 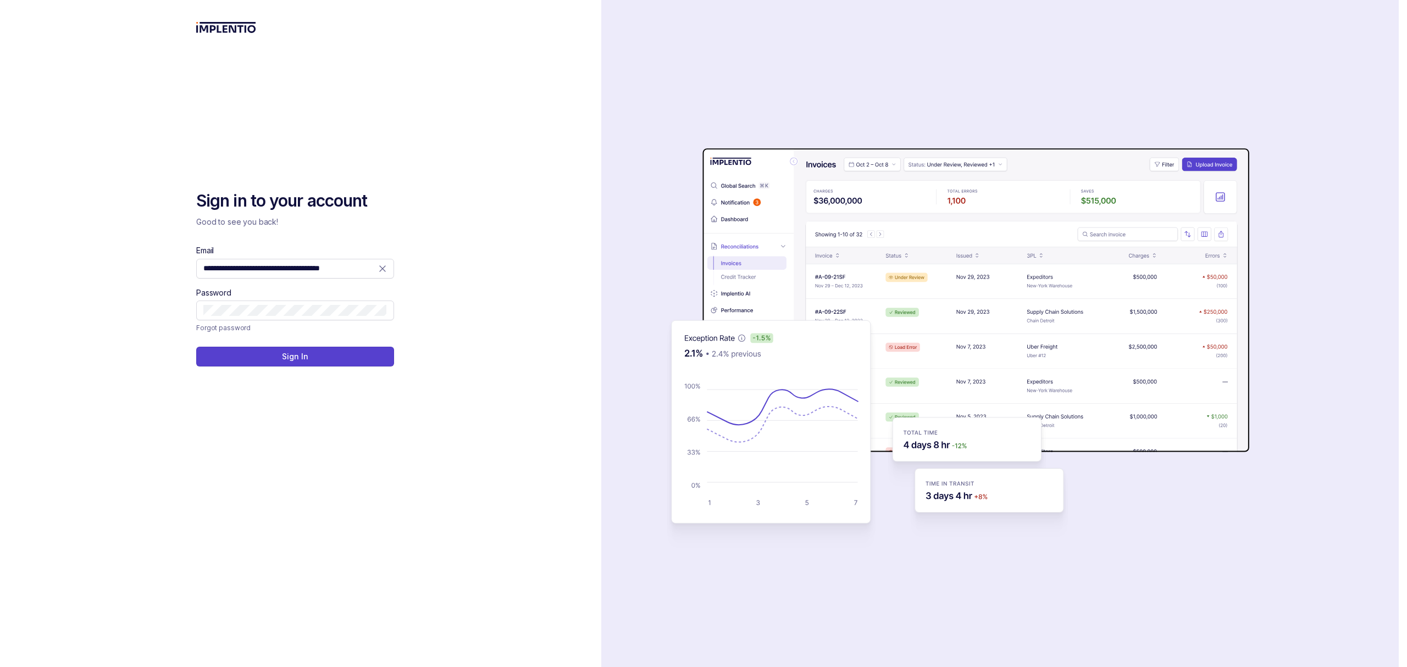 I want to click on a: Link Forgot password, so click(x=223, y=328).